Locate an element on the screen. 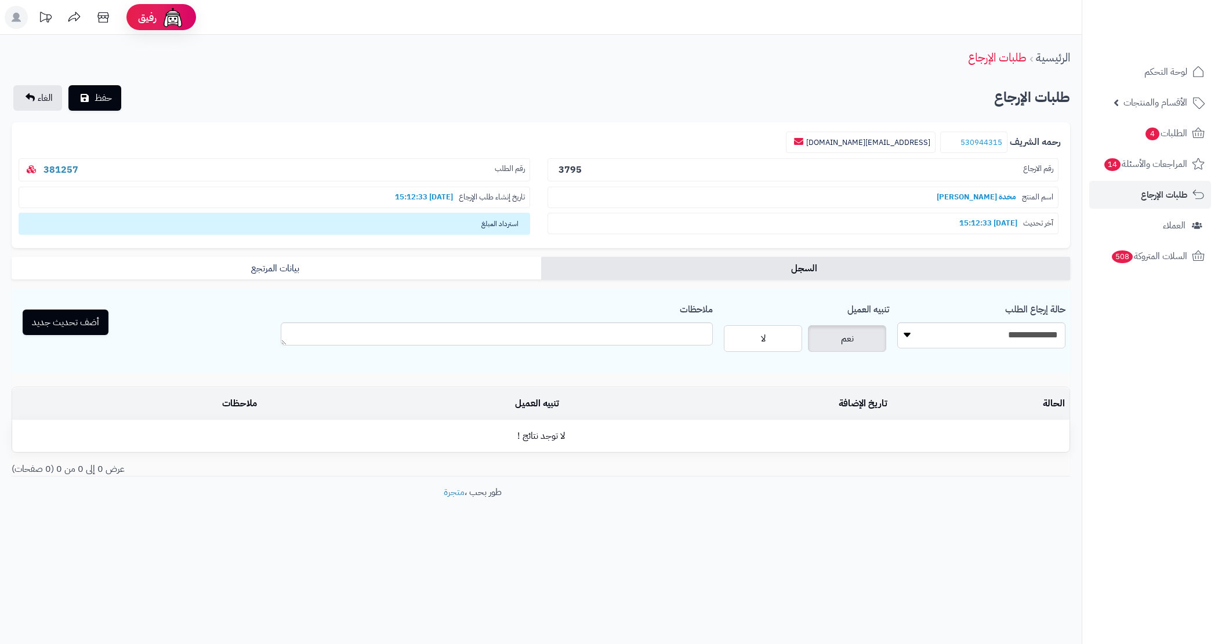  span: نعم is located at coordinates (847, 339).